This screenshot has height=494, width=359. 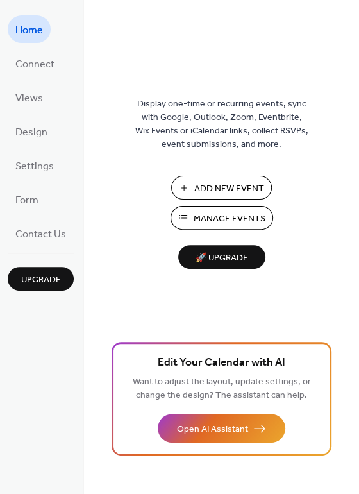 I want to click on a: Connect, so click(x=35, y=63).